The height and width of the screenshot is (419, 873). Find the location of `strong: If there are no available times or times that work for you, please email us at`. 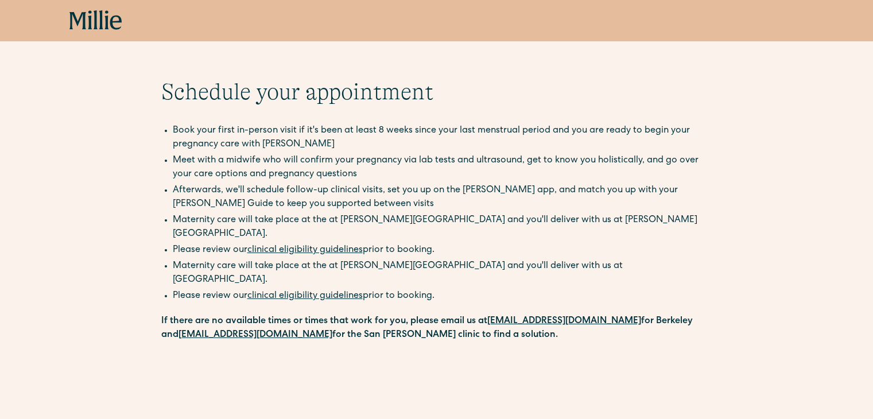

strong: If there are no available times or times that work for you, please email us at is located at coordinates (324, 322).